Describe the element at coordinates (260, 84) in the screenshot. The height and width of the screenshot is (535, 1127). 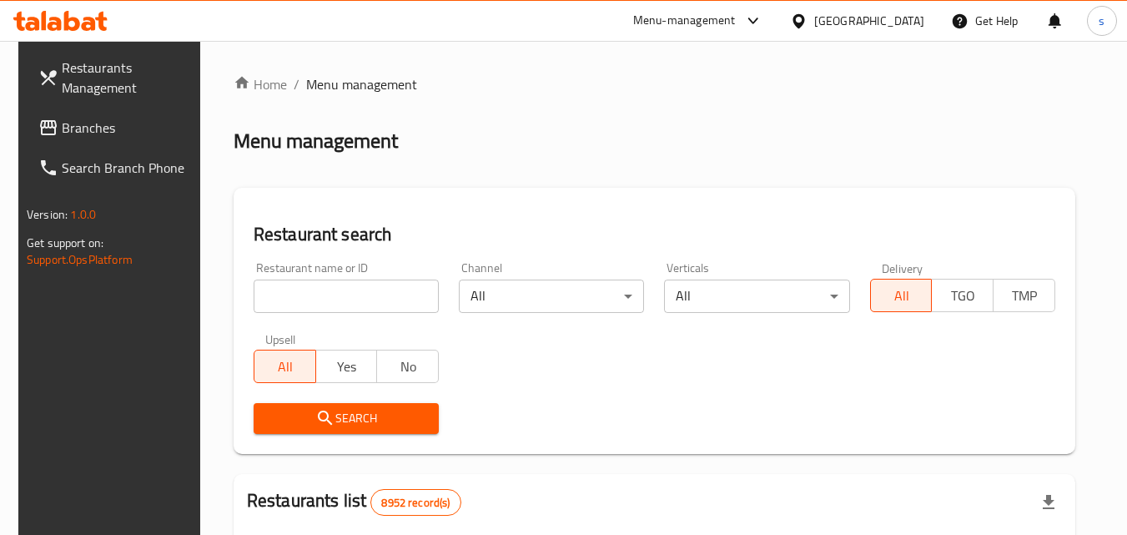
I see `a: Home` at that location.